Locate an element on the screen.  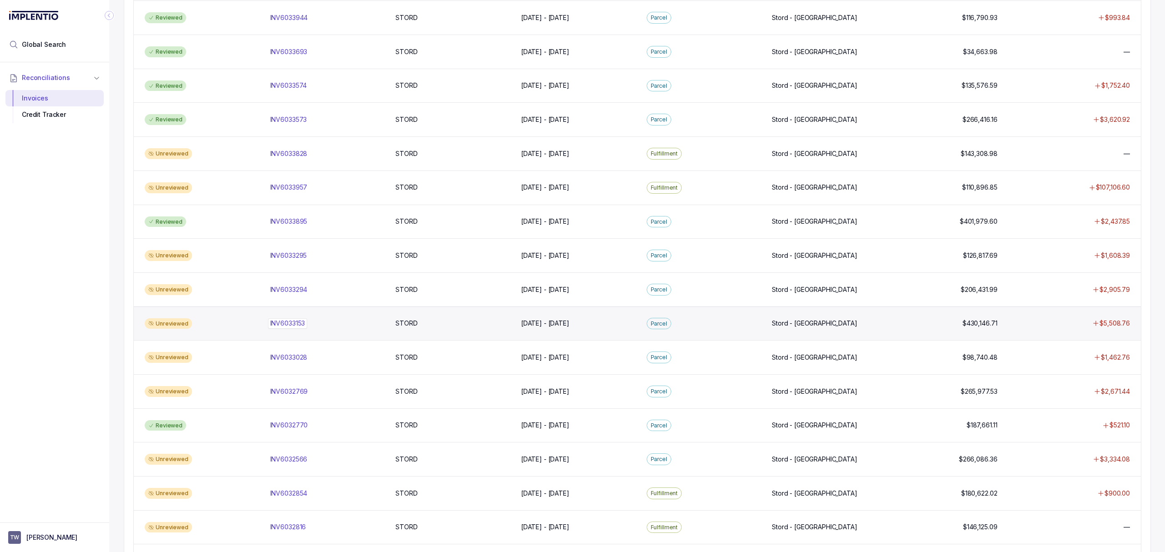
p: $107,106.60 is located at coordinates (1112, 187).